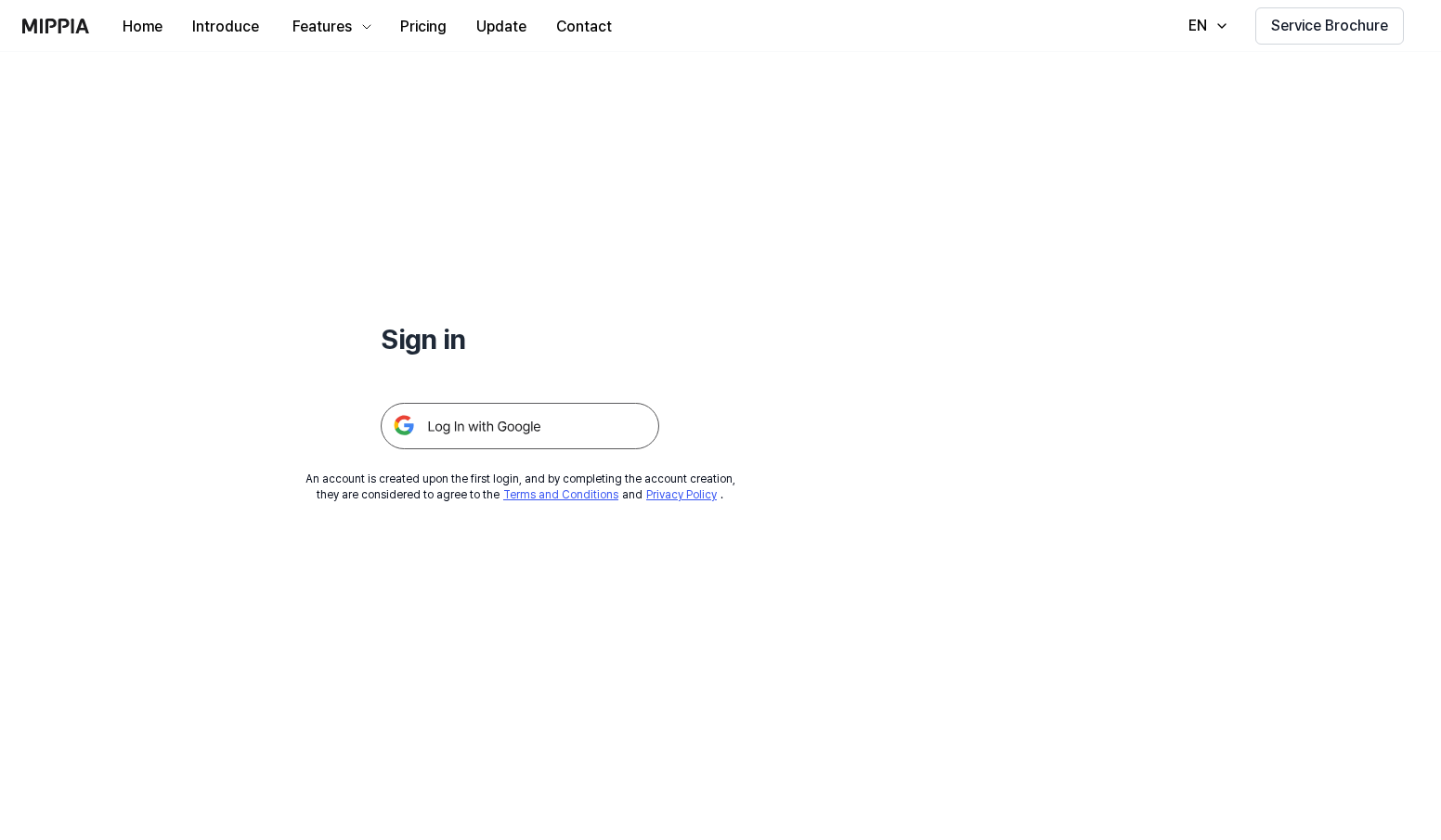 The height and width of the screenshot is (840, 1441). I want to click on a: Home, so click(142, 27).